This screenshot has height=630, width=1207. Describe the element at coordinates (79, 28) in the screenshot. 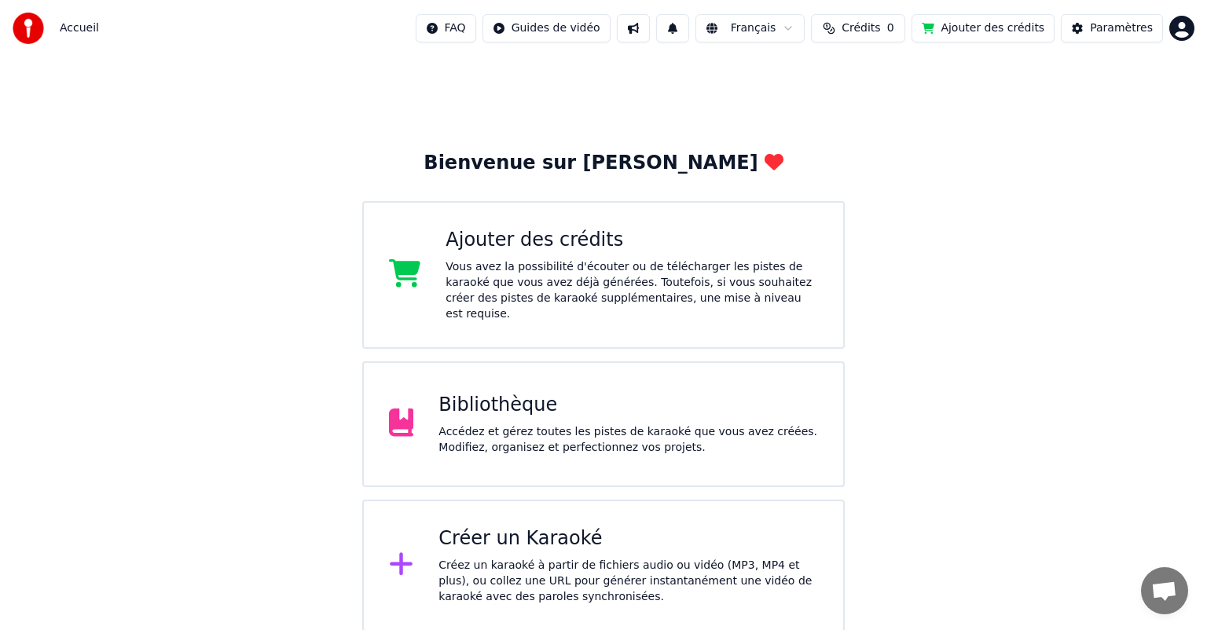

I see `nav: breadcrumb` at that location.